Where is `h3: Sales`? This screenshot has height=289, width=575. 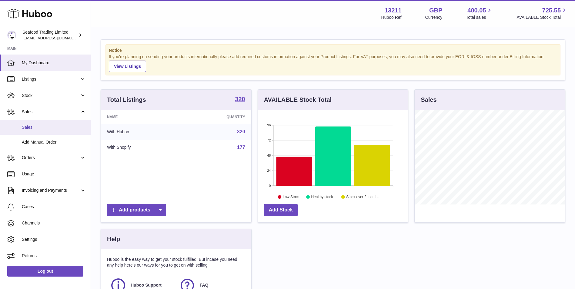 h3: Sales is located at coordinates (429, 100).